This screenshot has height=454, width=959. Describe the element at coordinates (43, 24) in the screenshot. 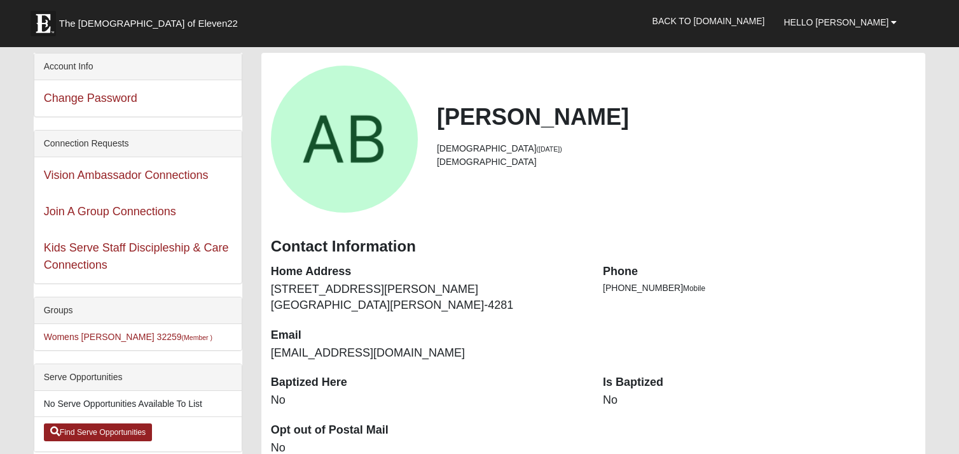

I see `img: Eleven22 logo` at that location.